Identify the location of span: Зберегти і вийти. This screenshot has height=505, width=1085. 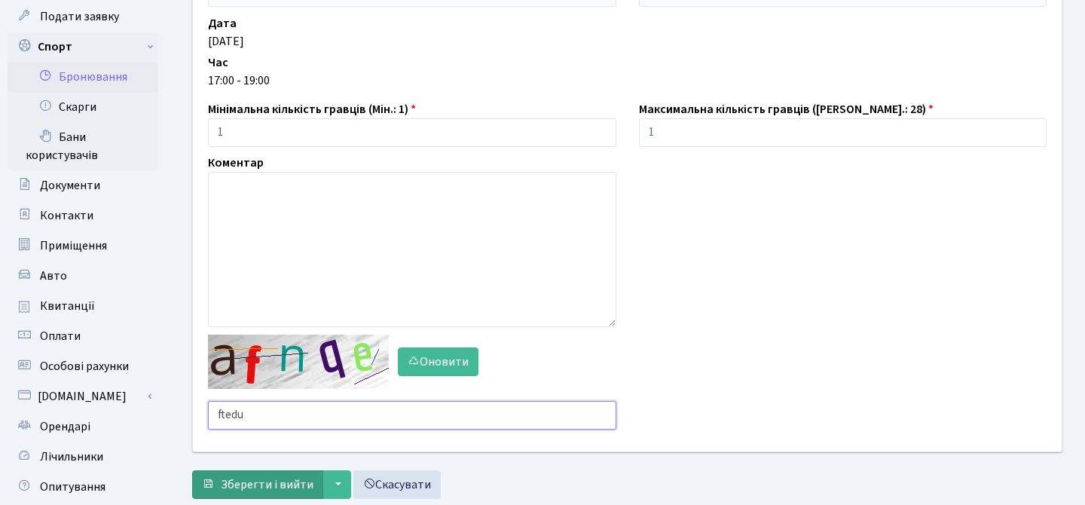
(267, 484).